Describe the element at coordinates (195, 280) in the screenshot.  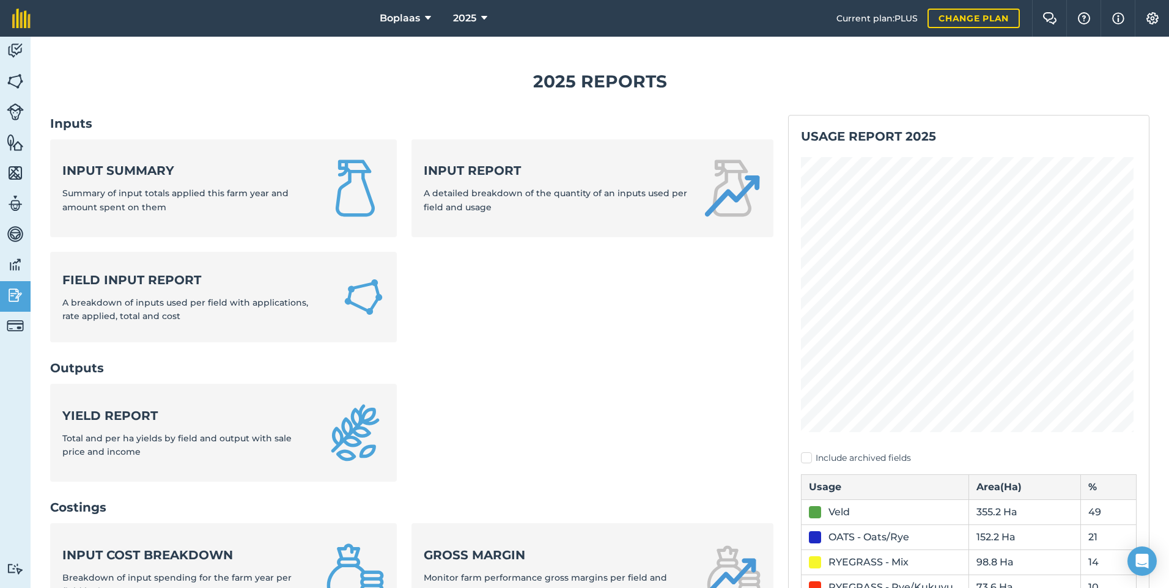
I see `strong: Field Input Report` at that location.